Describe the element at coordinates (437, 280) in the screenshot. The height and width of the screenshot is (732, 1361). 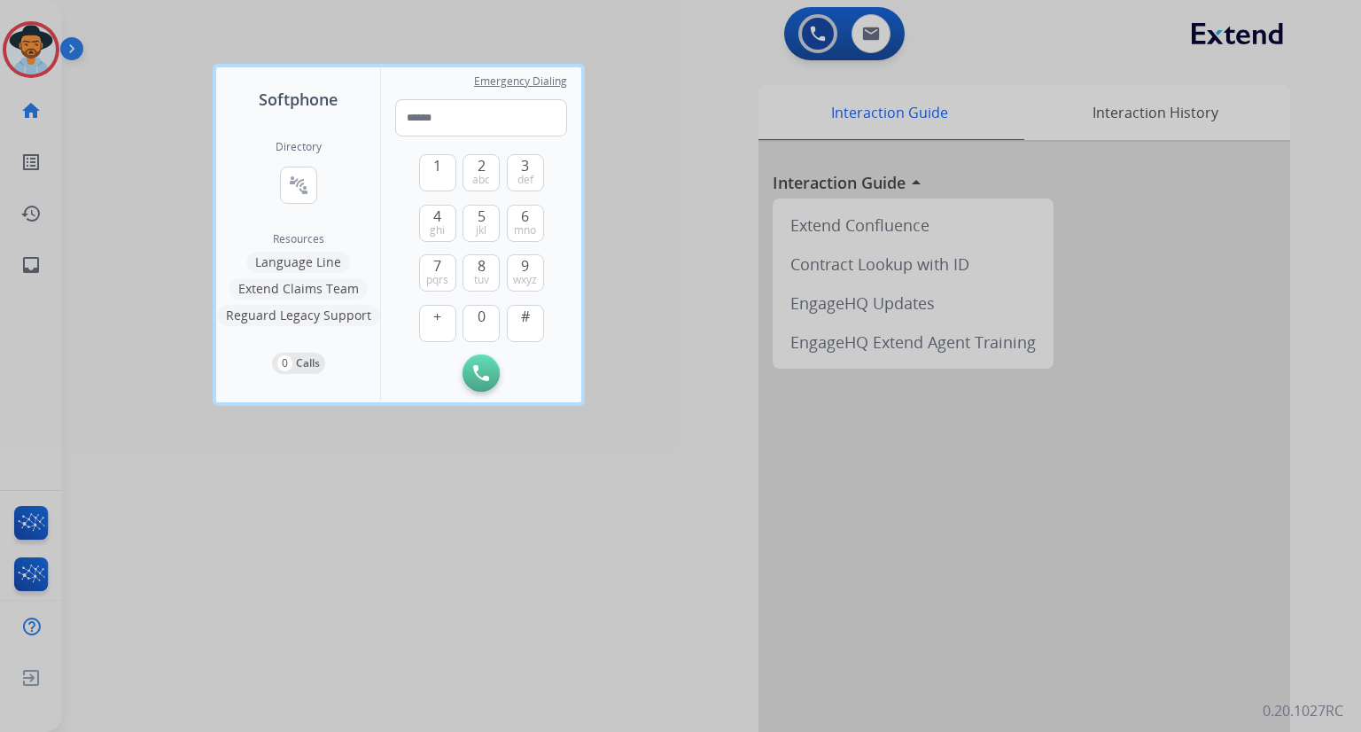
I see `span: pqrs` at that location.